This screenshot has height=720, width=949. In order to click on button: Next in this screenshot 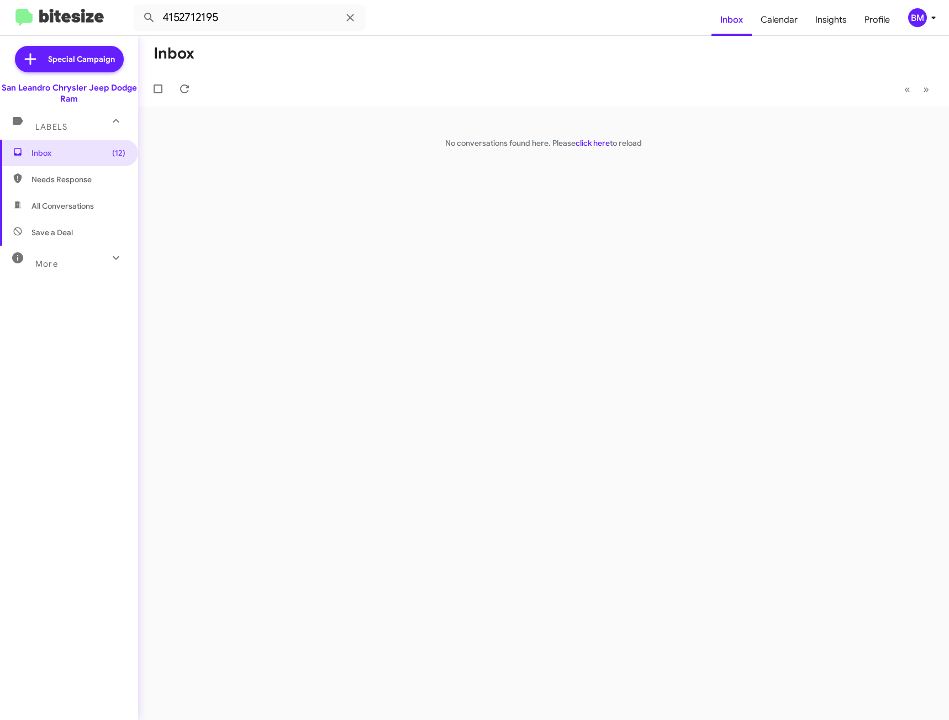, I will do `click(926, 89)`.